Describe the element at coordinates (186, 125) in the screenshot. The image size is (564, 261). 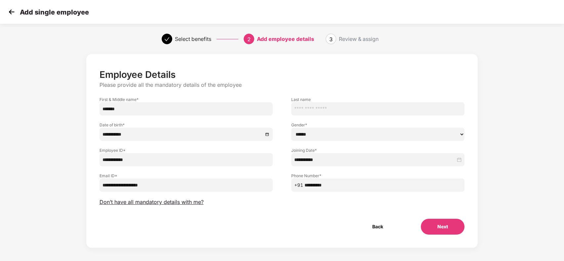
I see `label: Date of birth` at that location.